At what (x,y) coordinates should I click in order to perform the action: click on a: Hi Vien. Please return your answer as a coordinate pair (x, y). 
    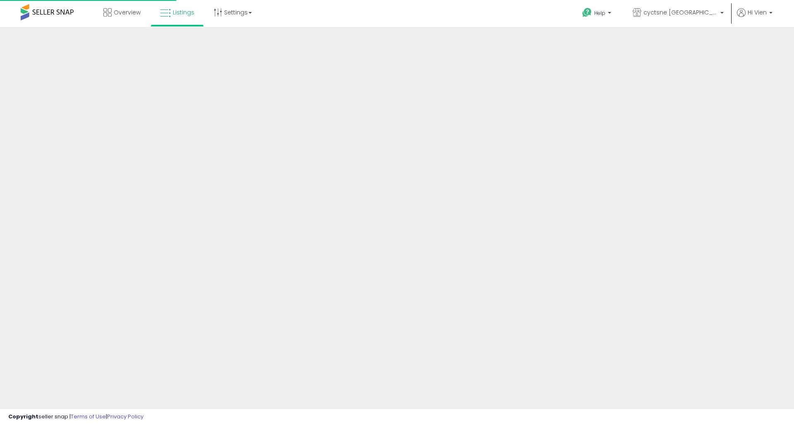
    Looking at the image, I should click on (754, 17).